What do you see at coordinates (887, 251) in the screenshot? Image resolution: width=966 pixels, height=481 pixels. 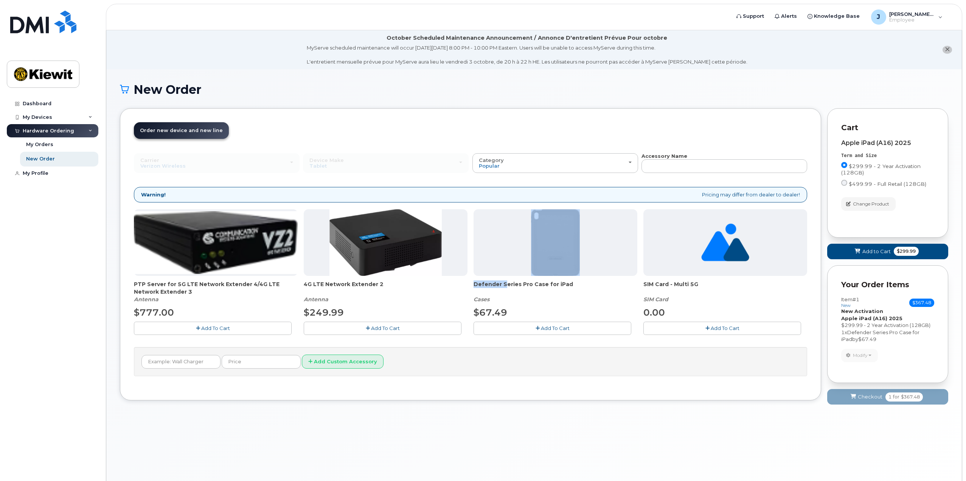 I see `button: Add to Cart $299.99` at bounding box center [887, 251].